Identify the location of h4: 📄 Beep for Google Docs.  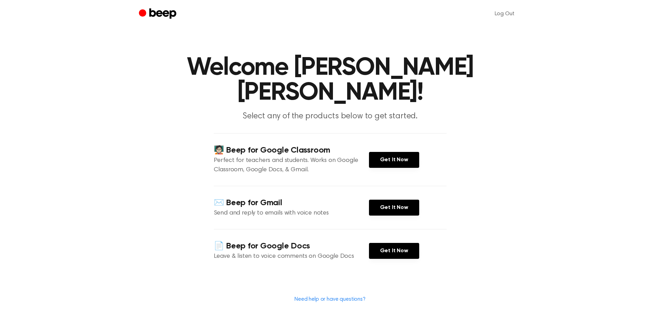
(291, 246).